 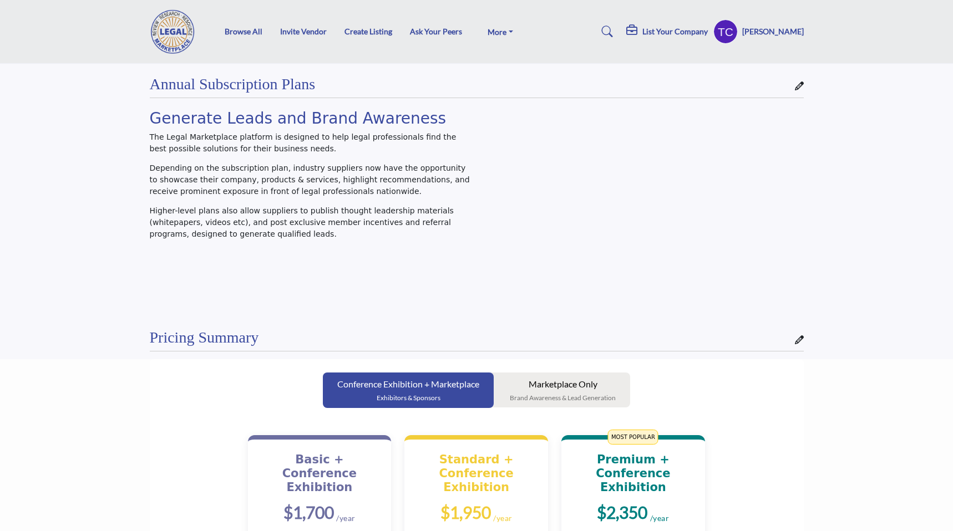 I want to click on p: Higher-level plans also allow suppliers to publish thought leadership materials (whitepapers, vid..., so click(x=310, y=222).